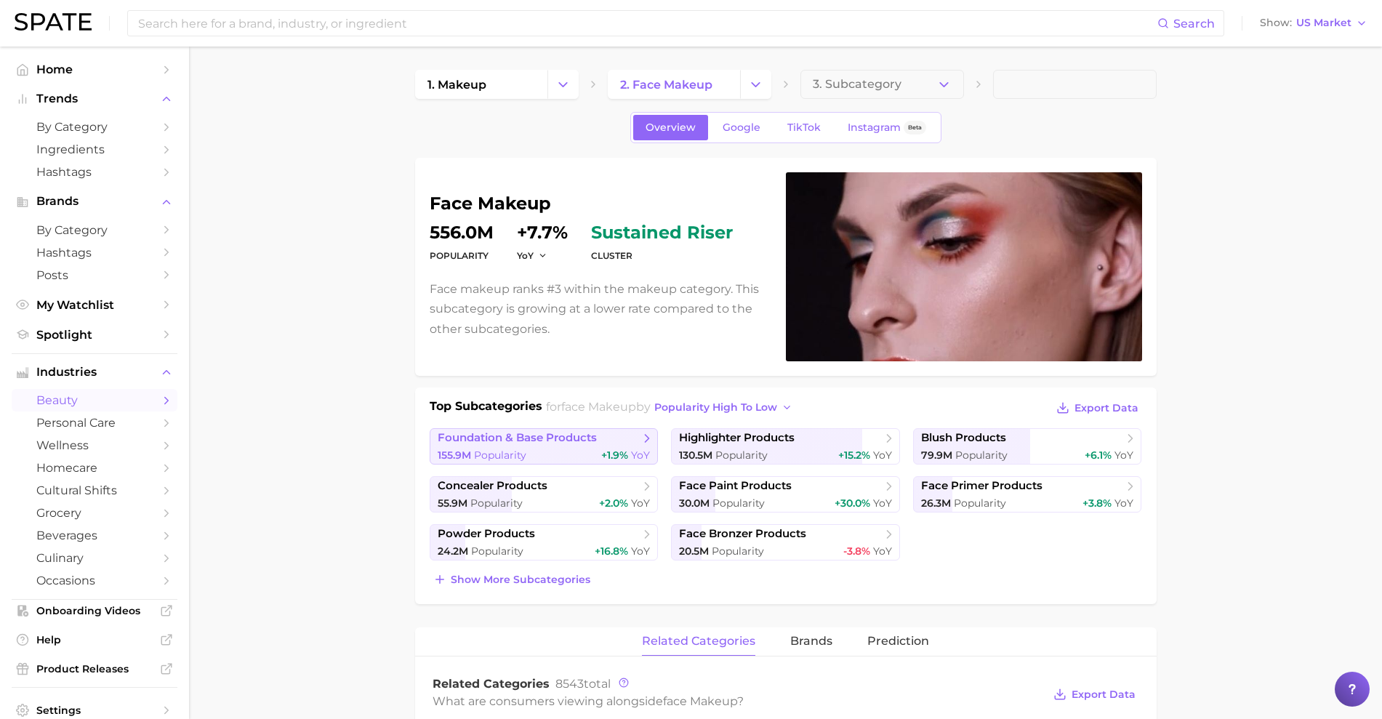 The height and width of the screenshot is (719, 1382). I want to click on a: culinary, so click(95, 558).